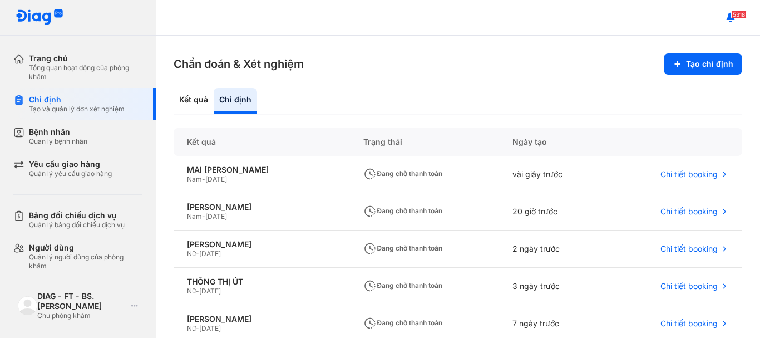  I want to click on div: 20 giờ trước, so click(553, 212).